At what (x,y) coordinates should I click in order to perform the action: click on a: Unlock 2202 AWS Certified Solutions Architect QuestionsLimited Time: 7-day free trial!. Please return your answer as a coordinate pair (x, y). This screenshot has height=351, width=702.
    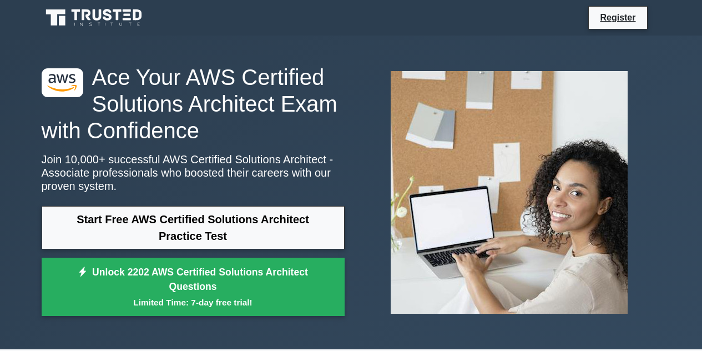
    Looking at the image, I should click on (193, 287).